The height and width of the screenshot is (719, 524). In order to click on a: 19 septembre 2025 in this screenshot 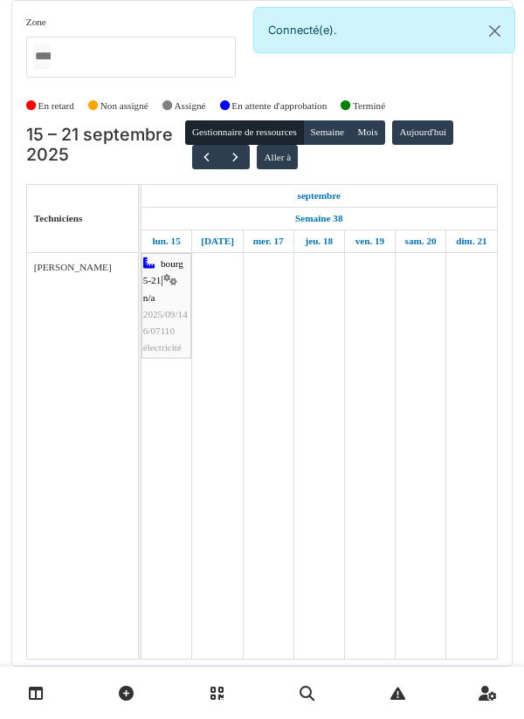, I will do `click(370, 241)`.